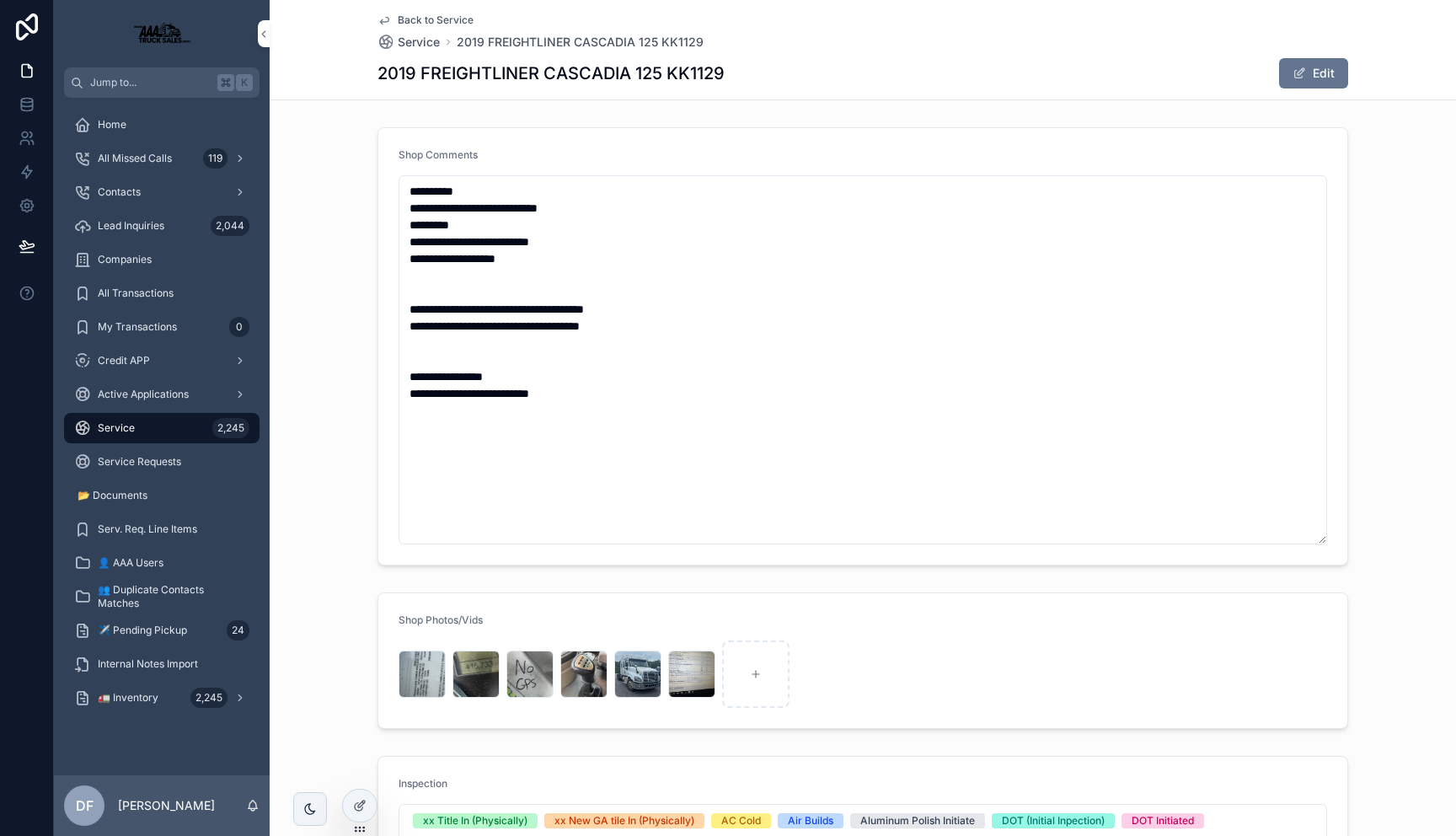 This screenshot has width=1456, height=836. Describe the element at coordinates (741, 820) in the screenshot. I see `button: Unselect AC_COLD` at that location.